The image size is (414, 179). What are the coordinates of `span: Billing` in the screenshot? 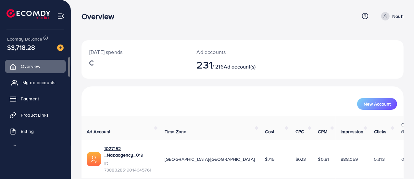 It's located at (27, 131).